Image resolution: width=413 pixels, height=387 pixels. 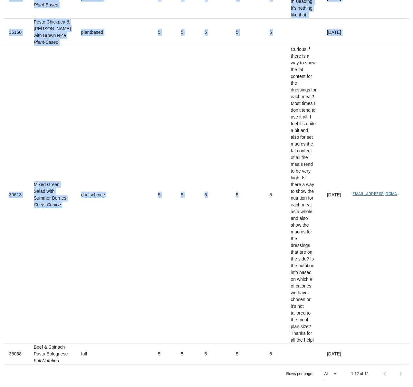 What do you see at coordinates (331, 374) in the screenshot?
I see `div: AllRows per page:` at bounding box center [331, 374].